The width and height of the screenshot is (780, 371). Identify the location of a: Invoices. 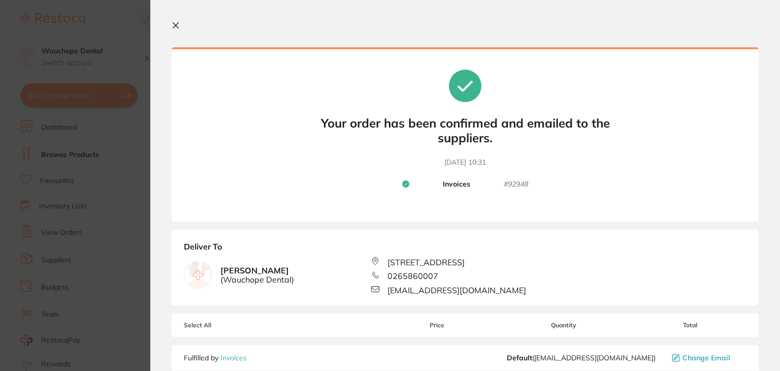
(234, 358).